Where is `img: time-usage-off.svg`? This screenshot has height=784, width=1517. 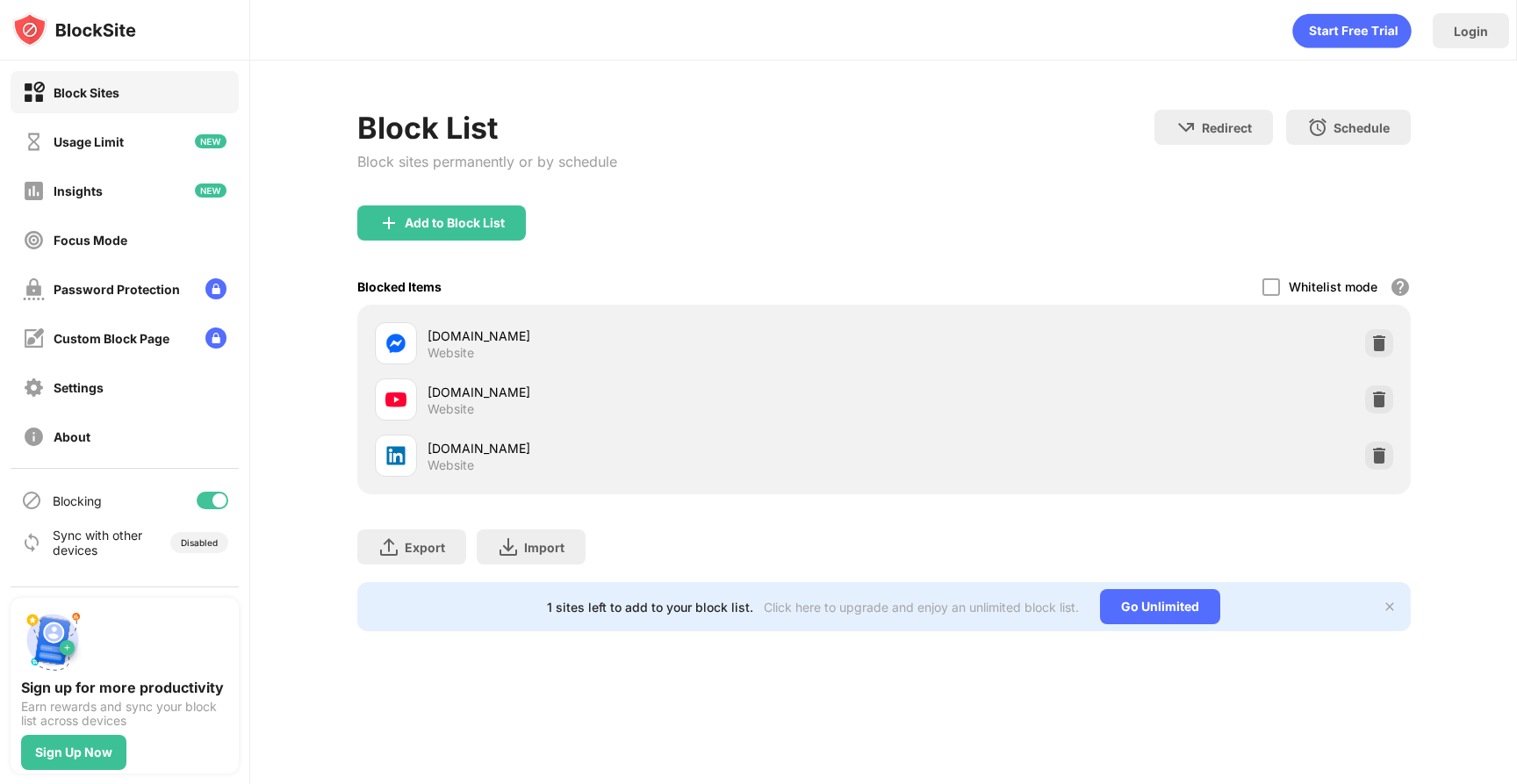
img: time-usage-off.svg is located at coordinates (33, 142).